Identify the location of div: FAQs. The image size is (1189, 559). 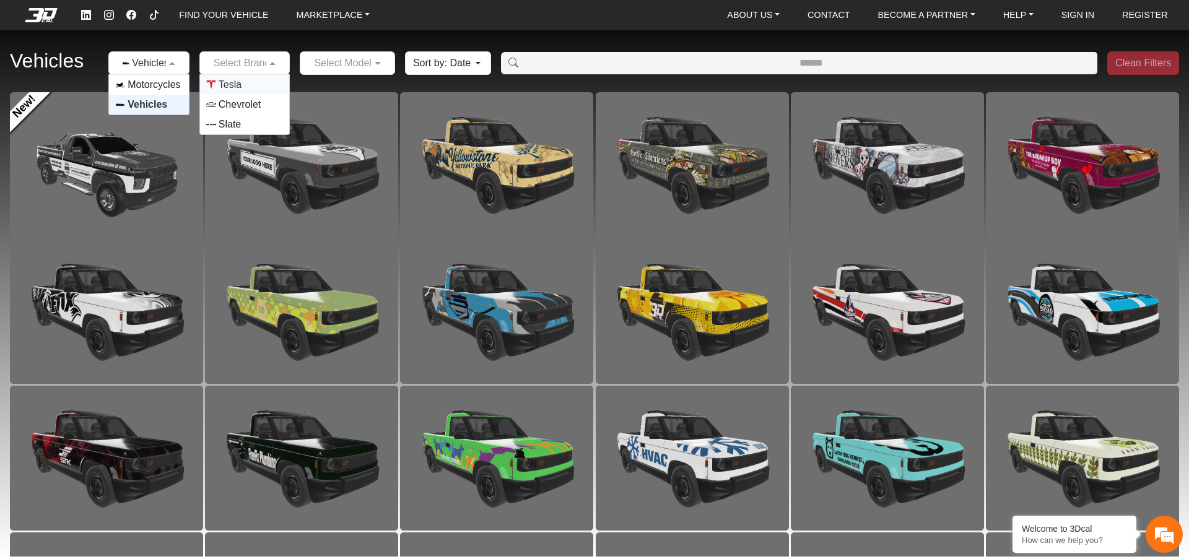
(121, 385).